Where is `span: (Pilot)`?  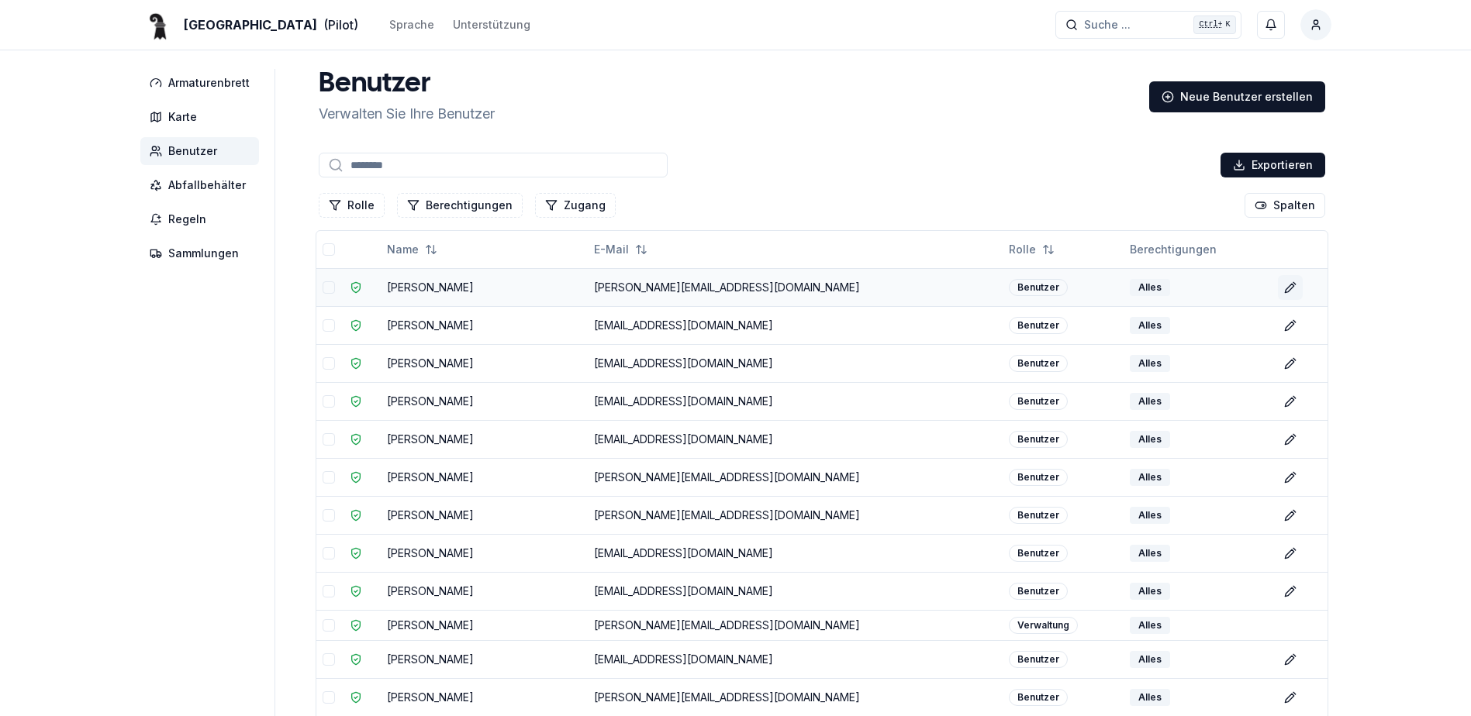
span: (Pilot) is located at coordinates (340, 25).